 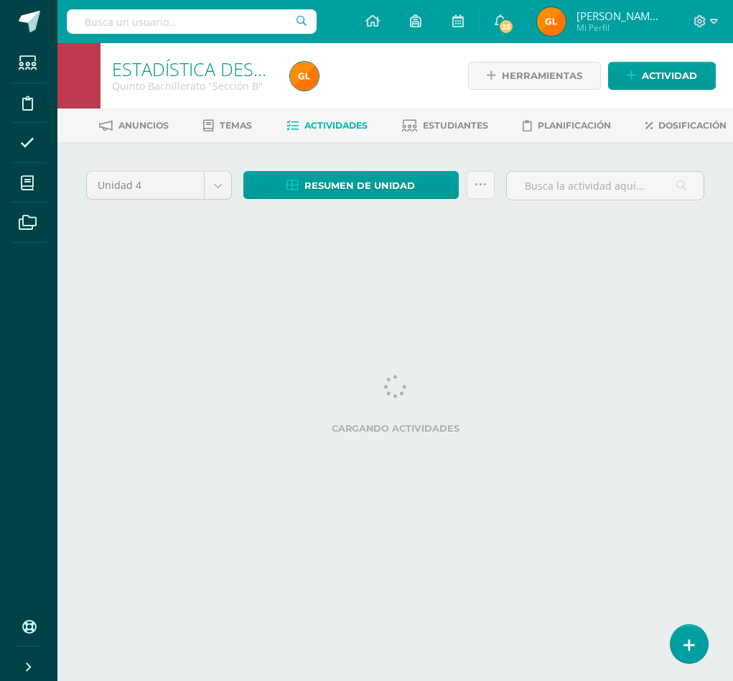 I want to click on span: Herramientas, so click(x=542, y=75).